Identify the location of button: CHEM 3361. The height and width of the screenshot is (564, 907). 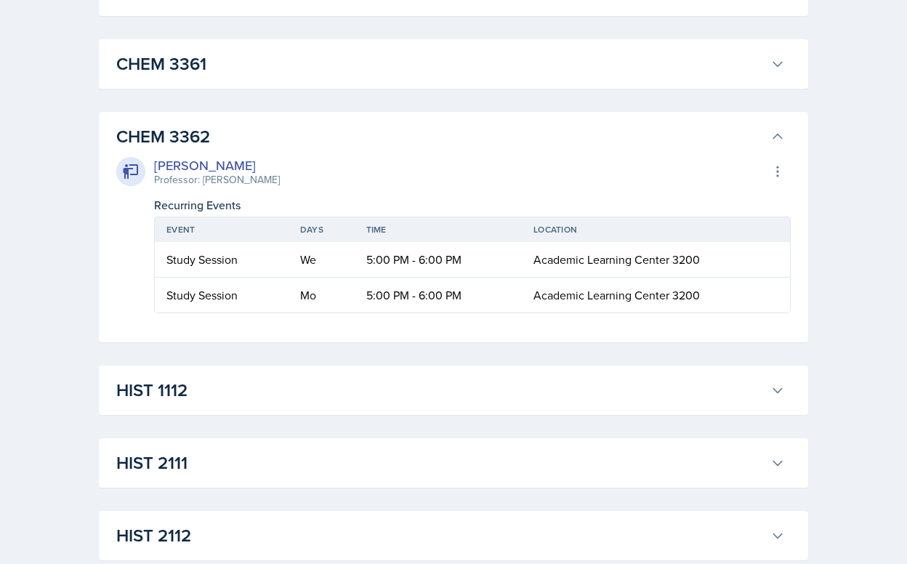
(451, 64).